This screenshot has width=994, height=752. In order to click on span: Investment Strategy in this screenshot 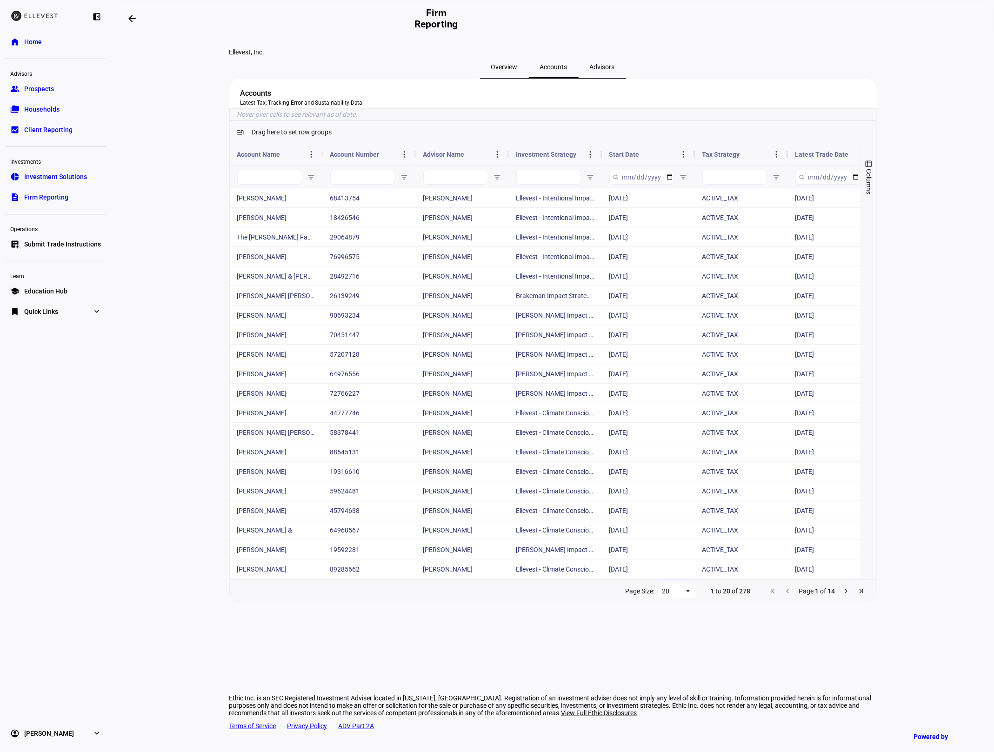, I will do `click(547, 154)`.